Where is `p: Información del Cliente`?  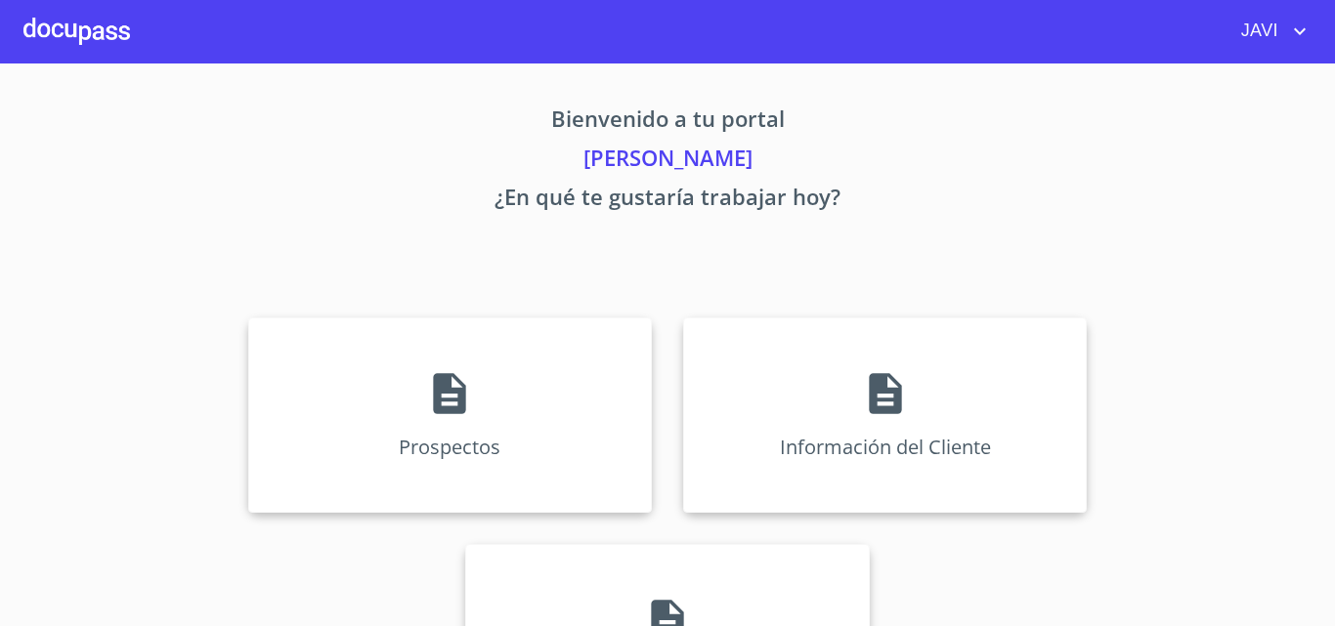 p: Información del Cliente is located at coordinates (885, 446).